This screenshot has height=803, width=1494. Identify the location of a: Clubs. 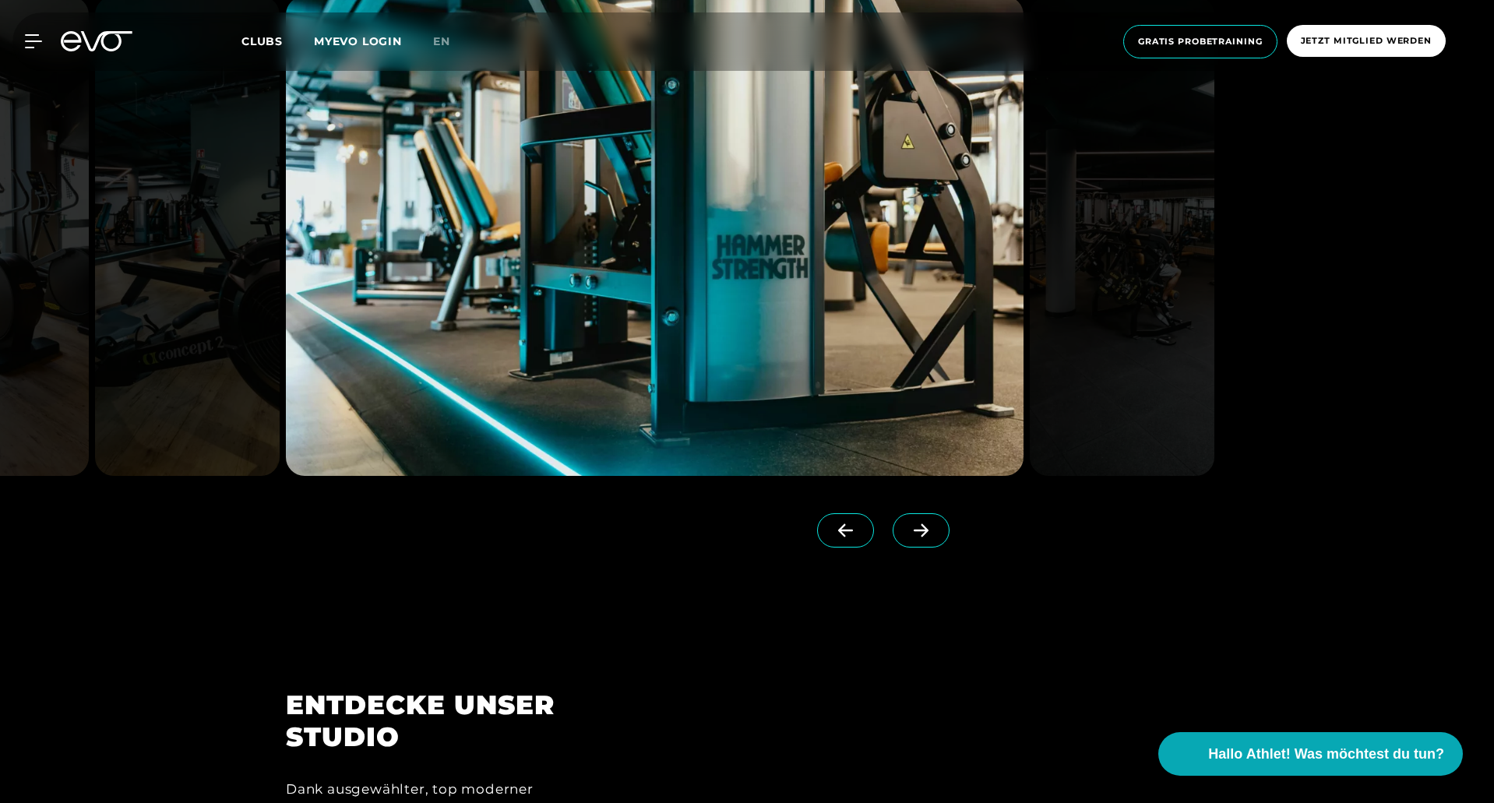
(277, 40).